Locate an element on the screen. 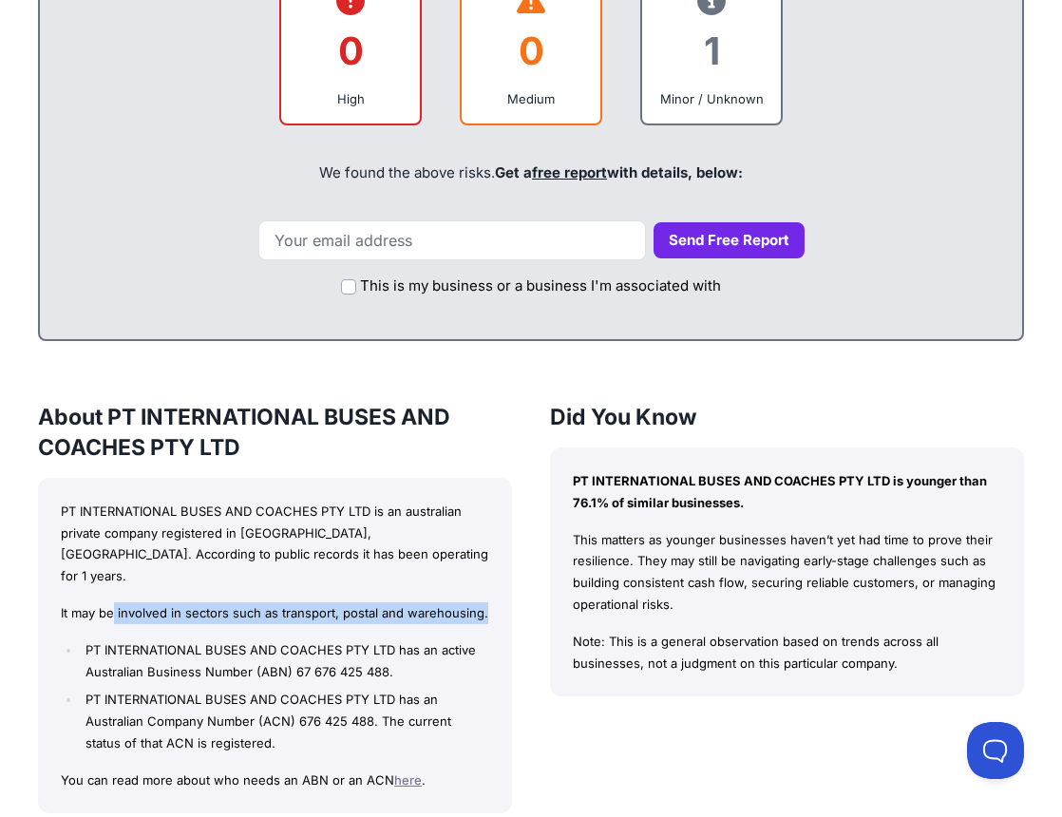 The height and width of the screenshot is (817, 1062). div: High is located at coordinates (350, 99).